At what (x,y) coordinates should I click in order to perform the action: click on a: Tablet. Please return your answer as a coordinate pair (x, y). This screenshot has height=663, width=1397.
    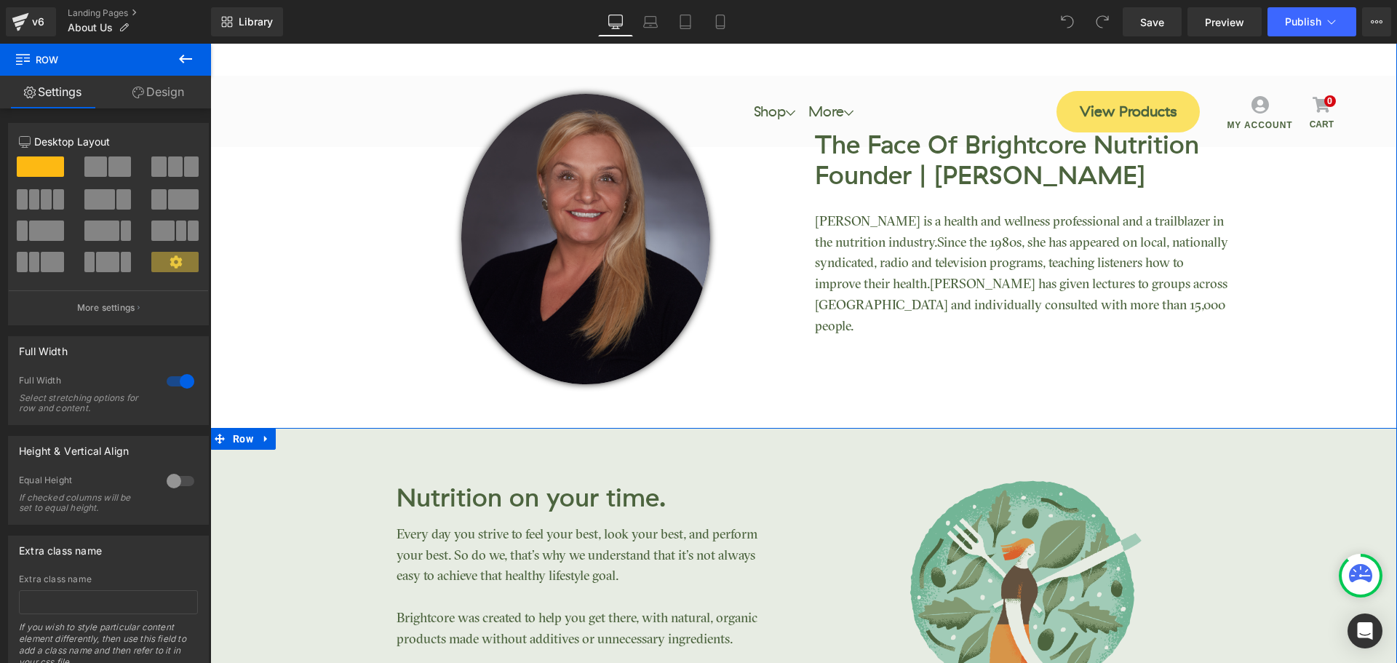
    Looking at the image, I should click on (685, 22).